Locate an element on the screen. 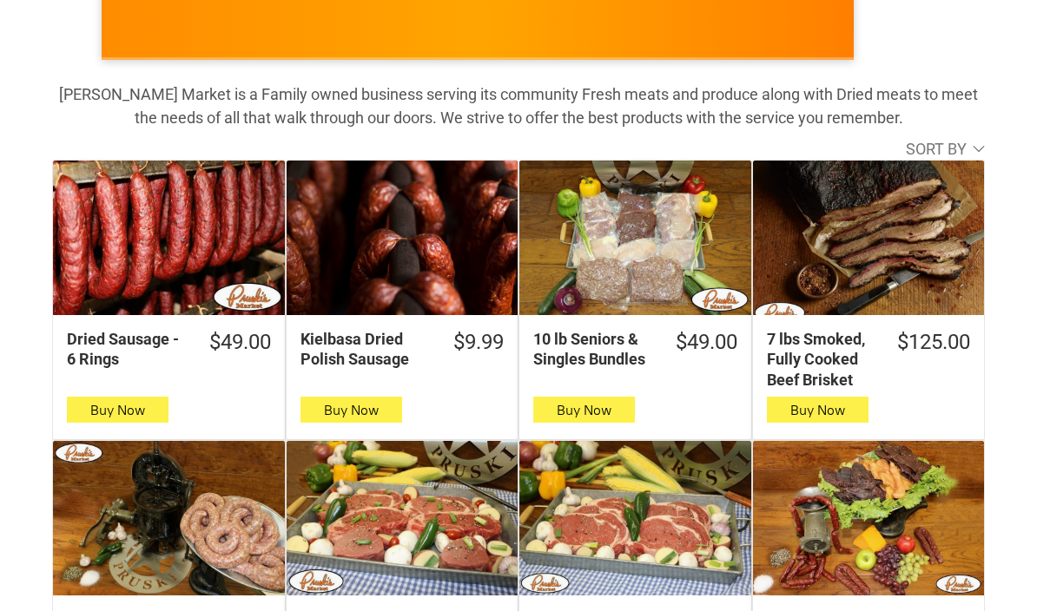 The image size is (1037, 611). div: 7 lbs Smoked, Fully Cooked Beef Brisket is located at coordinates (822, 360).